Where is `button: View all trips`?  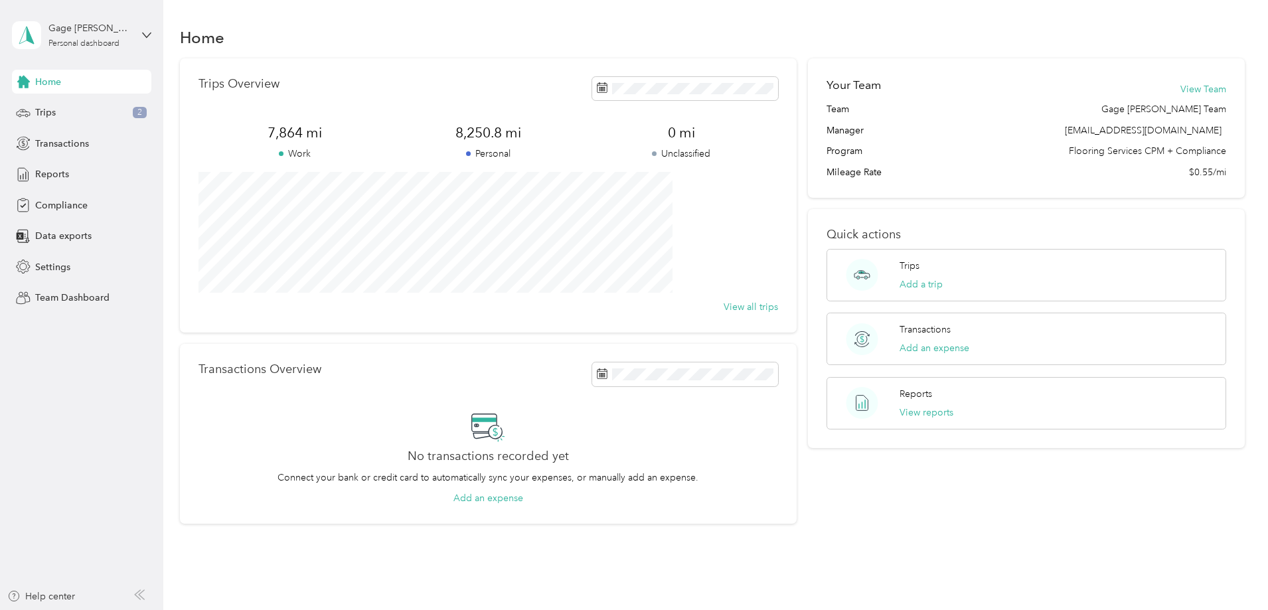
button: View all trips is located at coordinates (751, 307).